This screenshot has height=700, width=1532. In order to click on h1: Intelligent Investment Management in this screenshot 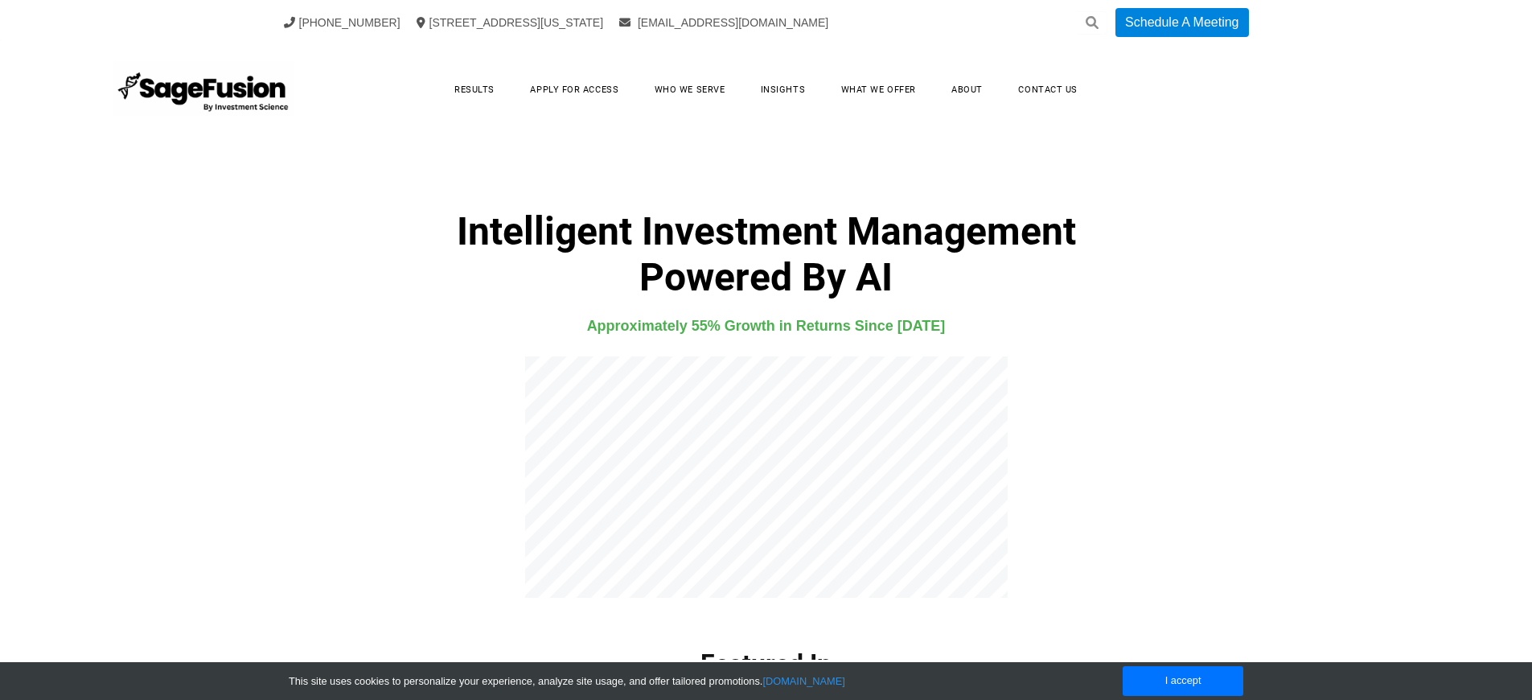, I will do `click(766, 254)`.